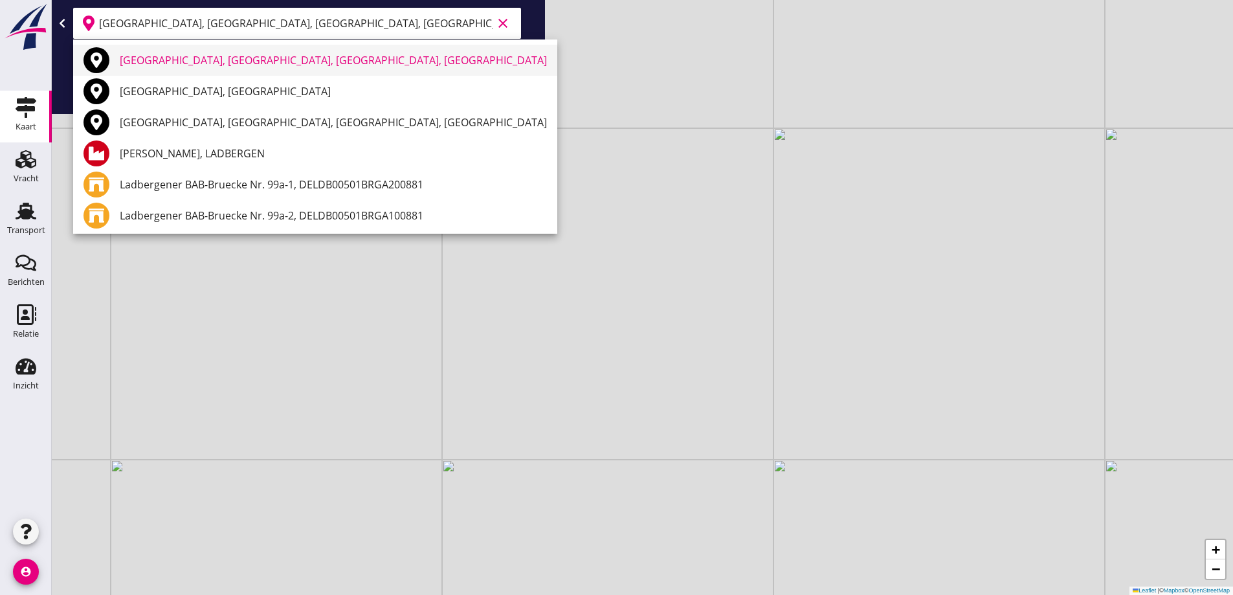 The width and height of the screenshot is (1233, 595). What do you see at coordinates (26, 178) in the screenshot?
I see `div: Vracht` at bounding box center [26, 178].